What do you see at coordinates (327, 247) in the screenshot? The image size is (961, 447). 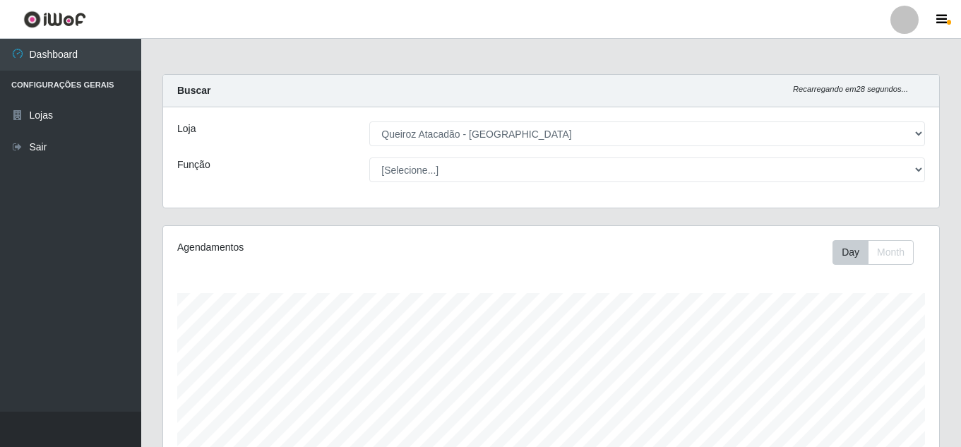 I see `div: Agendamentos` at bounding box center [327, 247].